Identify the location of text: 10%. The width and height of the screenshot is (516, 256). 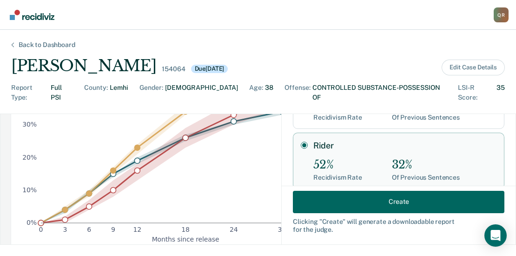
(29, 190).